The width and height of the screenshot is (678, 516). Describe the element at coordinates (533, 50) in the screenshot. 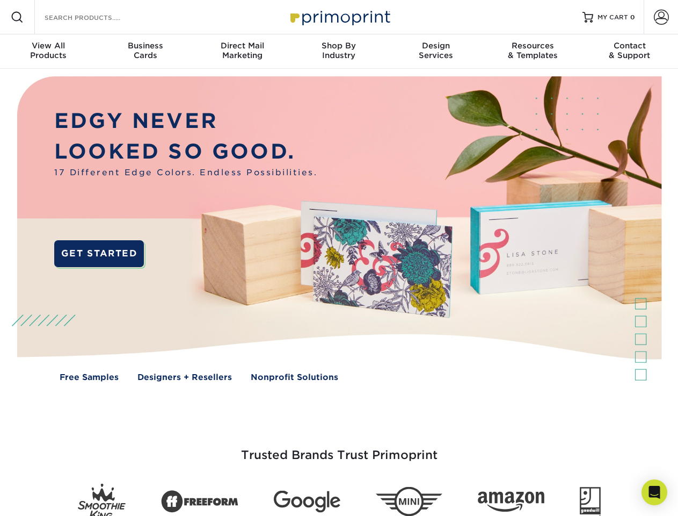

I see `div: & Templates` at that location.